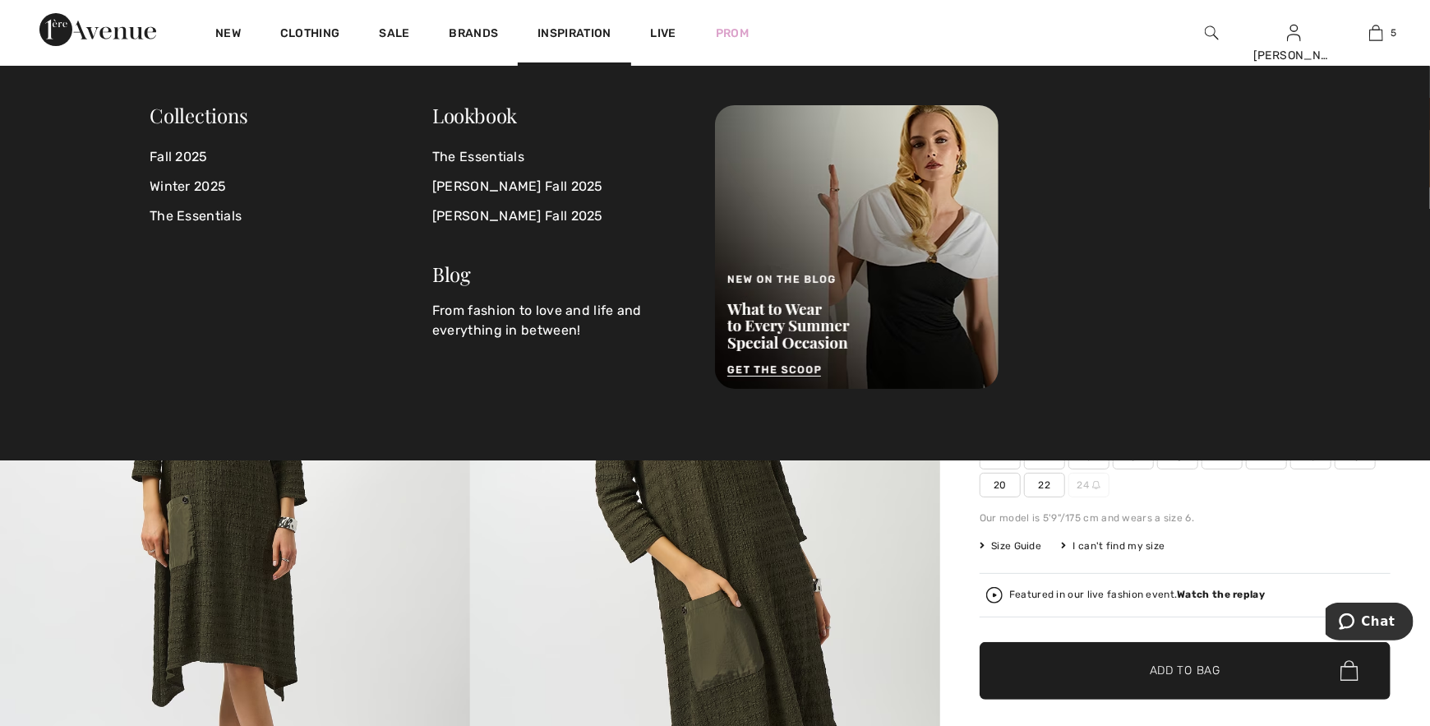 The image size is (1430, 726). What do you see at coordinates (1185, 671) in the screenshot?
I see `button: Add to Bag` at bounding box center [1185, 671].